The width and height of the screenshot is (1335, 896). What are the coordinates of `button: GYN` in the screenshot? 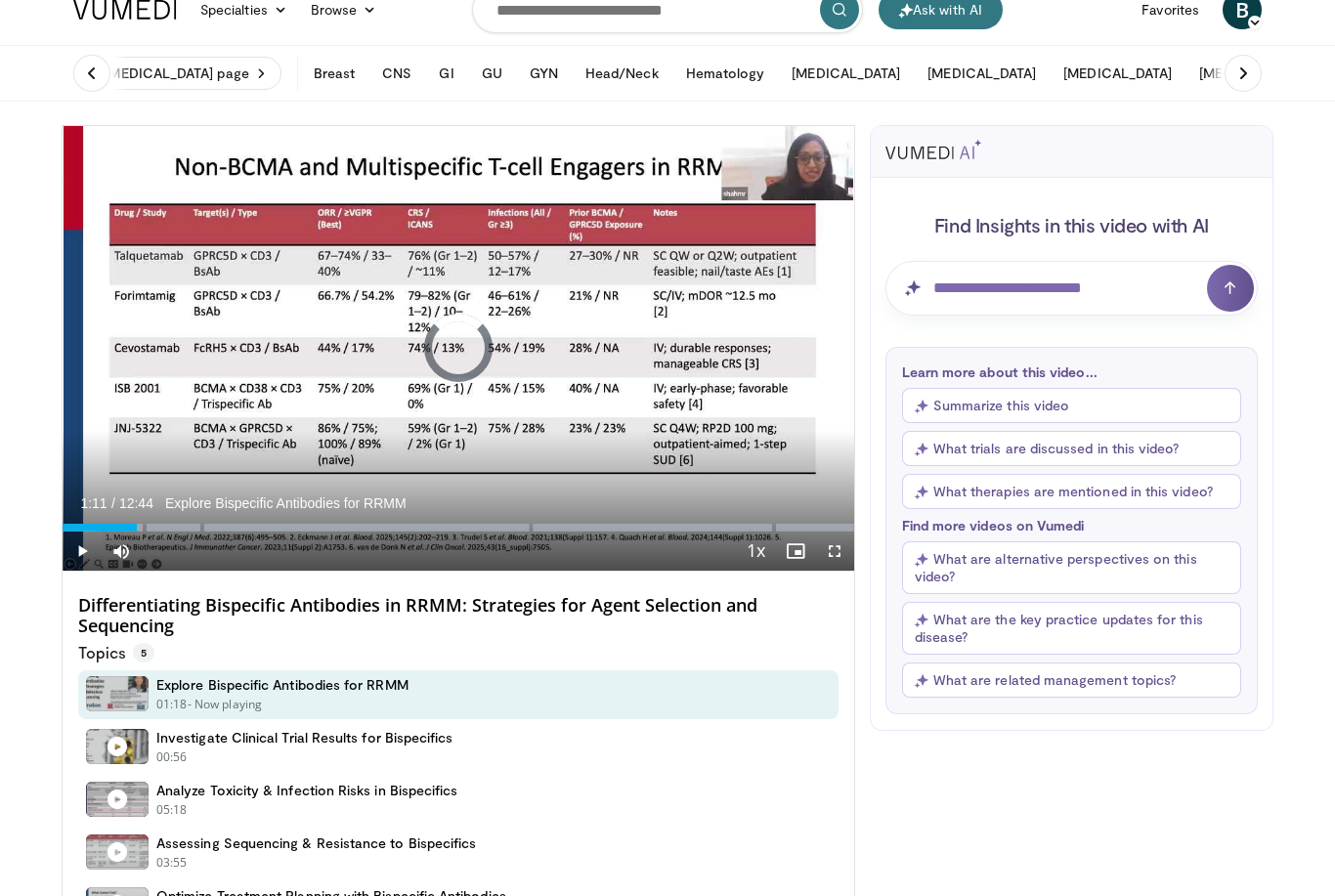 It's located at (544, 73).